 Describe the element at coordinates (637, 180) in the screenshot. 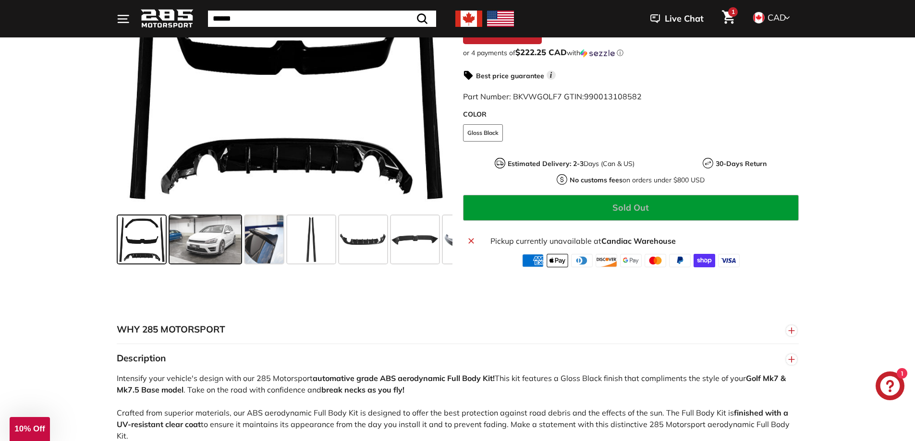

I see `p: on orders under $800 USD` at that location.